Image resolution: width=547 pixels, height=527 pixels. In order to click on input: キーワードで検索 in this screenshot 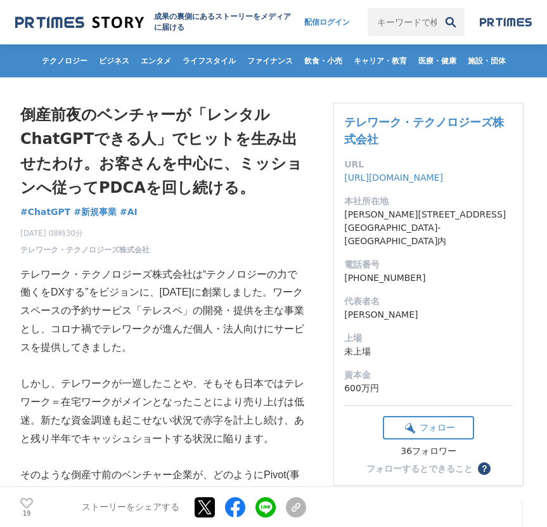, I will do `click(402, 22)`.